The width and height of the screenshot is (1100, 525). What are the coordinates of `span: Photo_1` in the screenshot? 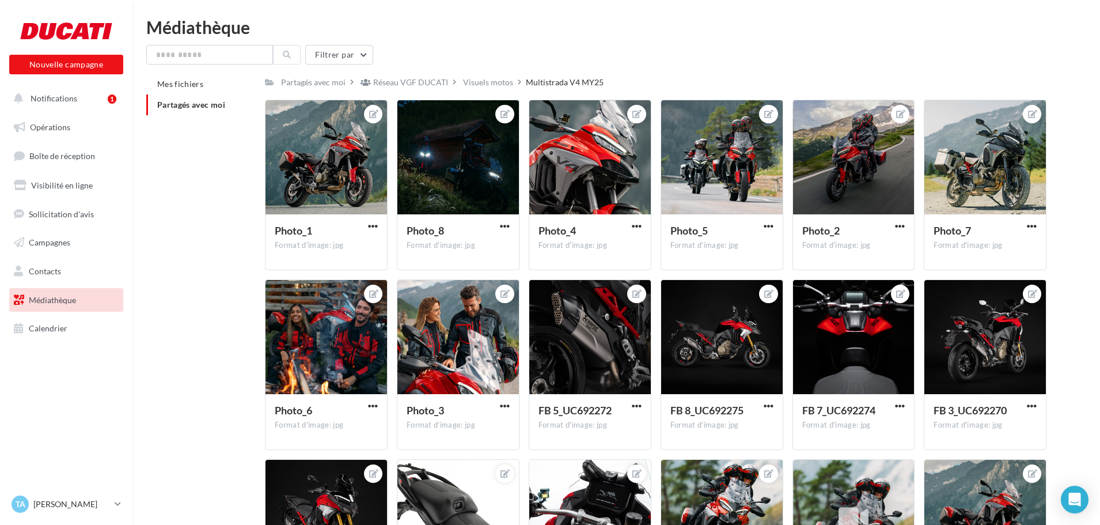 It's located at (293, 230).